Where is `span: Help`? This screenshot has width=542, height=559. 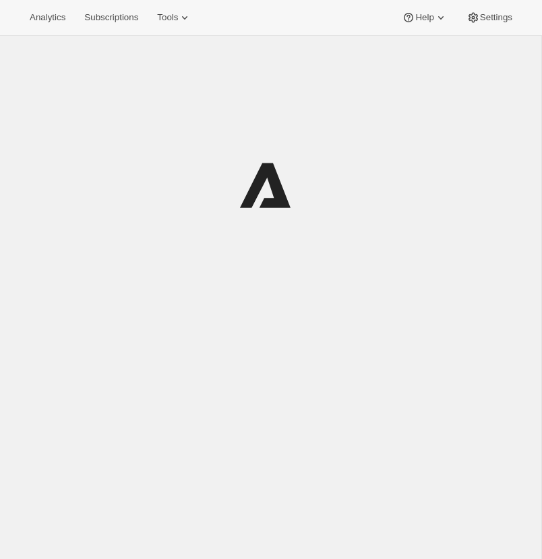 span: Help is located at coordinates (424, 18).